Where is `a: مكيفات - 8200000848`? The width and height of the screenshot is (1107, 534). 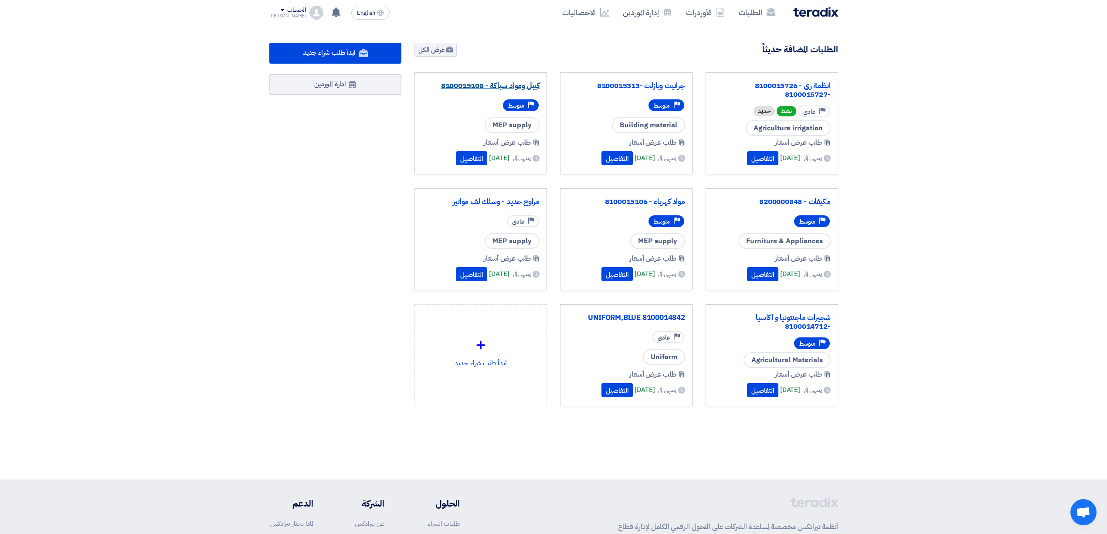
a: مكيفات - 8200000848 is located at coordinates (772, 202).